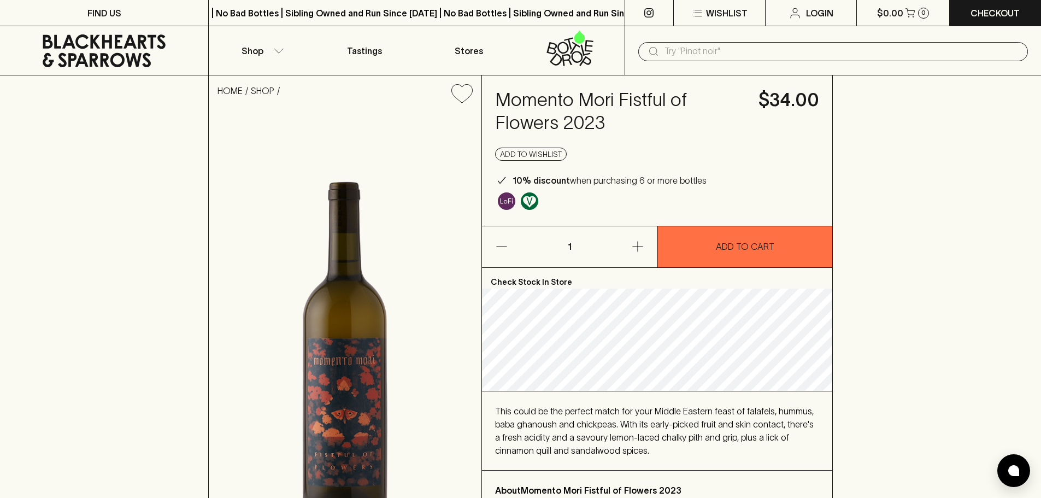 The height and width of the screenshot is (498, 1041). I want to click on button: ADD TO CART, so click(745, 246).